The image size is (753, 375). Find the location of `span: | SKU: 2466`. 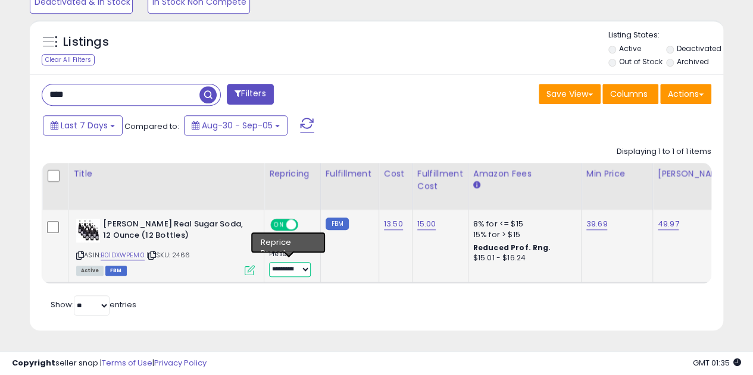

span: | SKU: 2466 is located at coordinates (168, 255).